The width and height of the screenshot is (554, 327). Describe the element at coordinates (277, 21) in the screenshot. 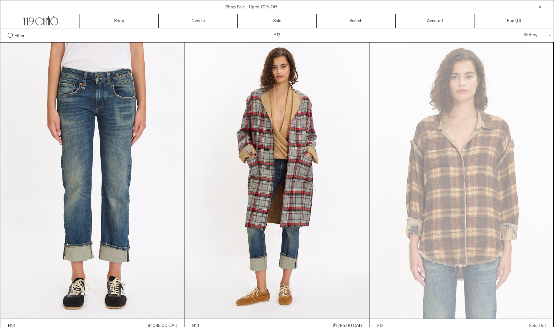

I see `a: Sale` at that location.